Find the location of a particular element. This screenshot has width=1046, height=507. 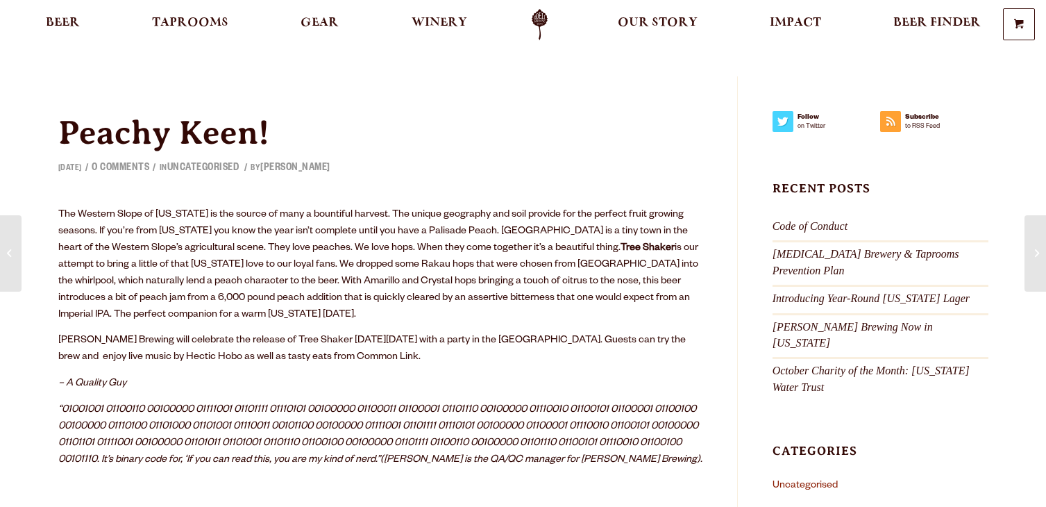

a: Our Story is located at coordinates (657, 24).